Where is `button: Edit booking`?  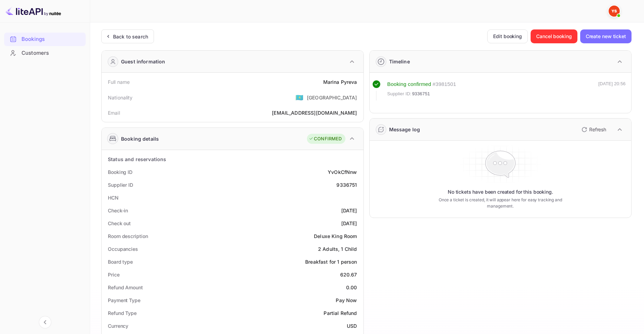
button: Edit booking is located at coordinates (507, 36).